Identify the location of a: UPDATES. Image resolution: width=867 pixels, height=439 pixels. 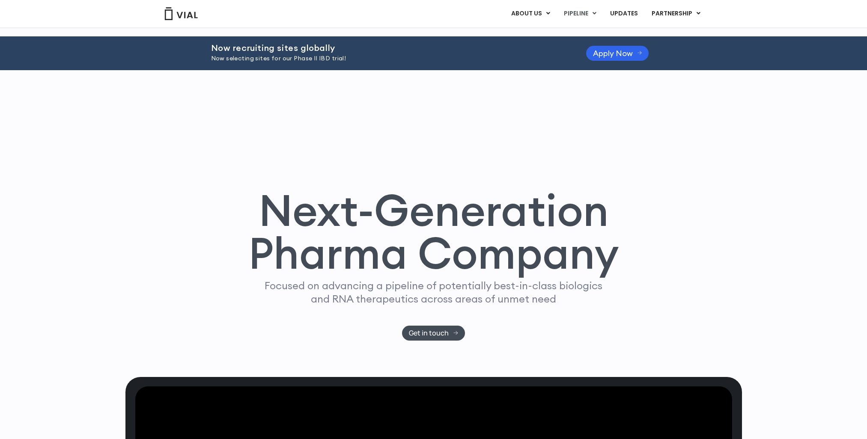
(624, 14).